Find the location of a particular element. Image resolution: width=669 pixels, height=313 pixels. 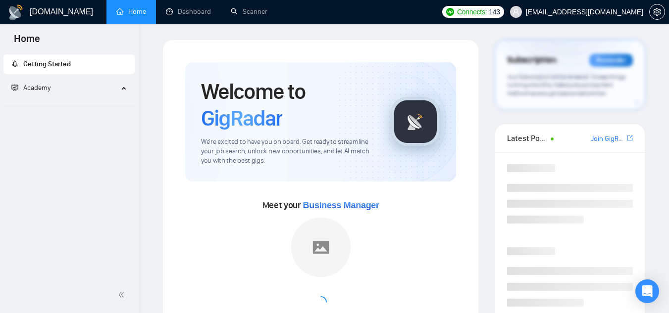

img: logo is located at coordinates (16, 12).